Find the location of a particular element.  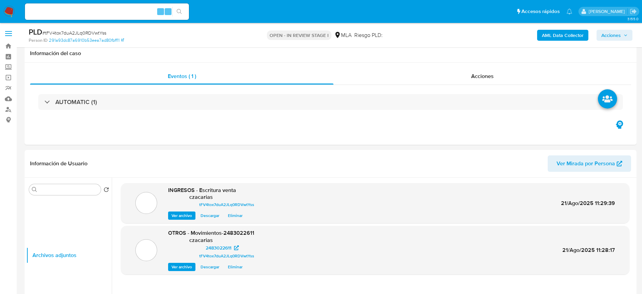

span: Accesos rápidos is located at coordinates (541, 11).